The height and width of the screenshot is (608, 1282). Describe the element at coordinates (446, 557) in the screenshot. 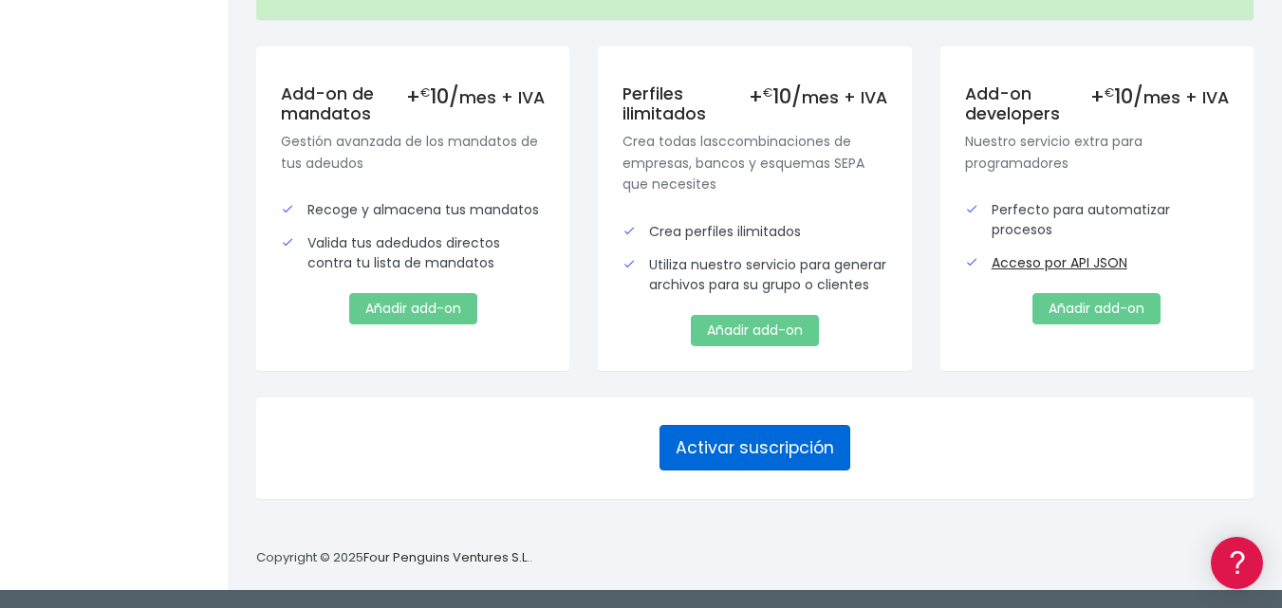

I see `a: Four Penguins Ventures S.L.` at that location.